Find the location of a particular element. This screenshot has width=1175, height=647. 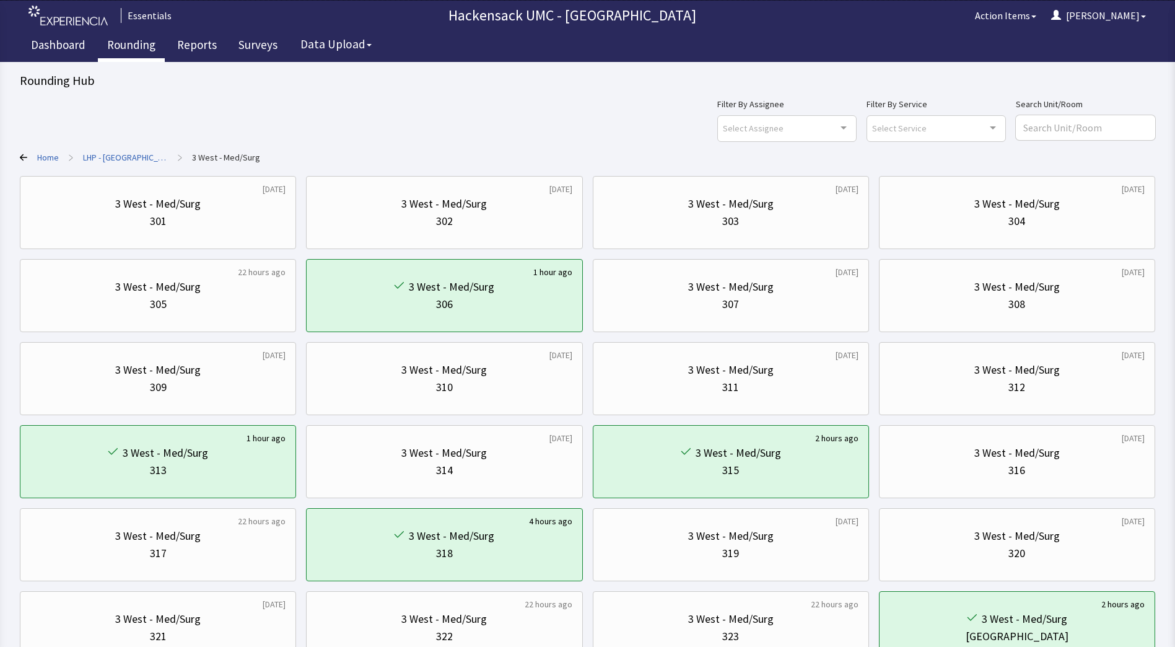

div: 322 is located at coordinates (444, 636).